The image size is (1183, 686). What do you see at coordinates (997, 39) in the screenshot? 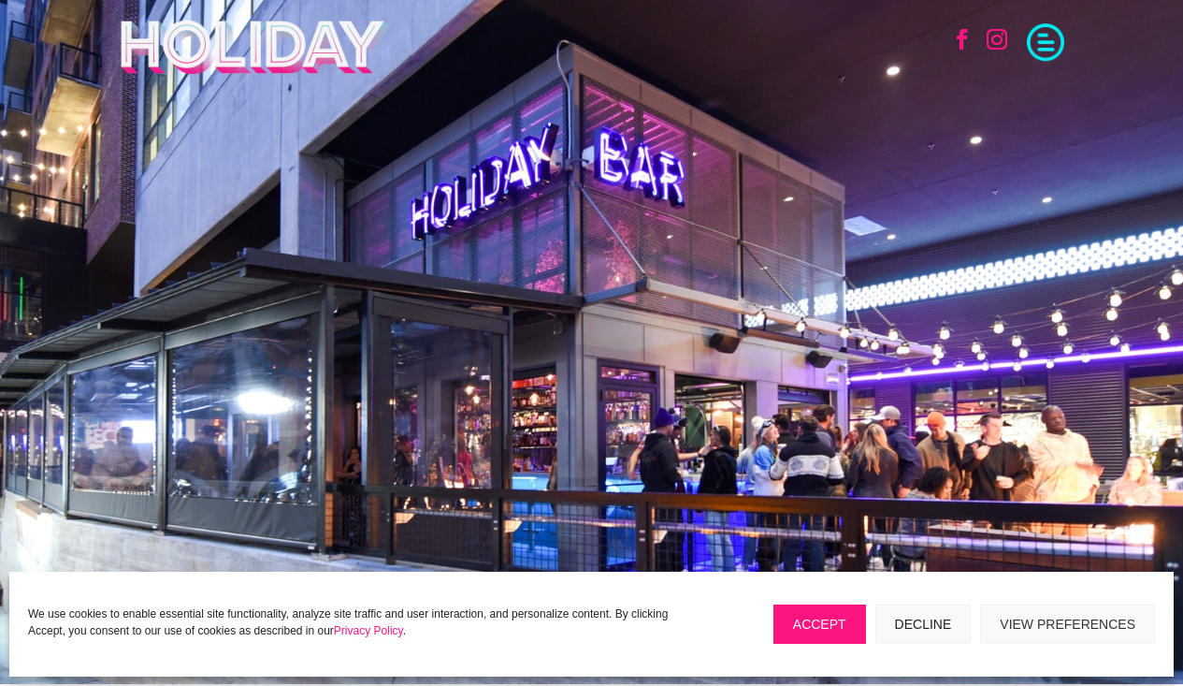
I see `a: Follow on Instagram` at bounding box center [997, 39].